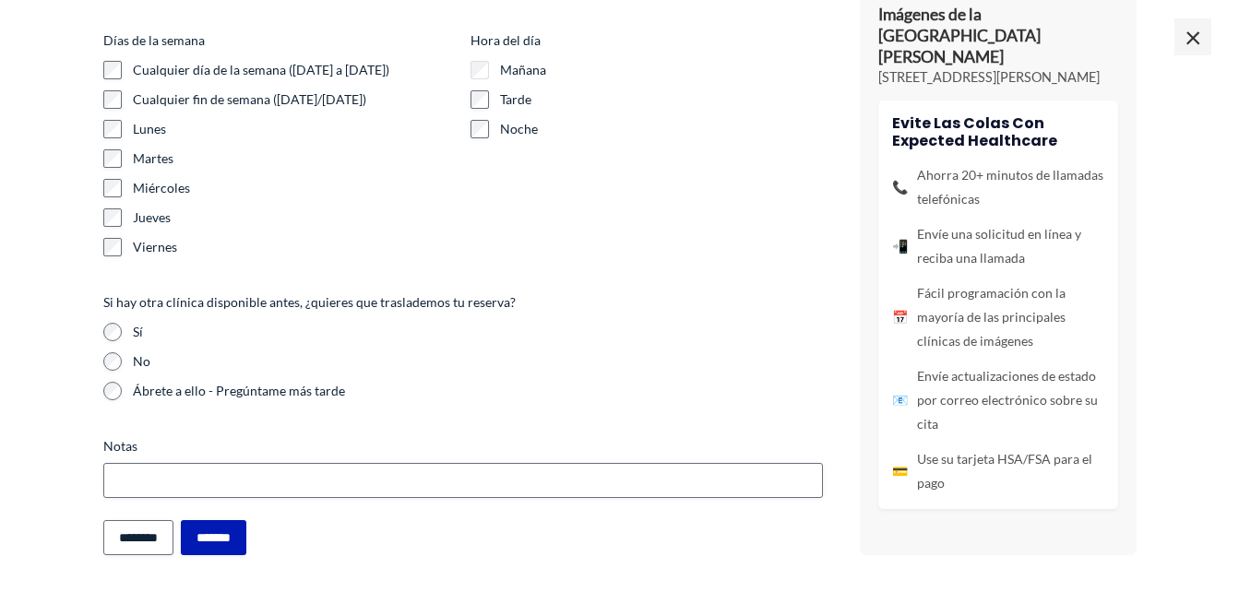 The width and height of the screenshot is (1239, 592). I want to click on font: Use su tarjeta HSA/FSA para el pago, so click(1010, 472).